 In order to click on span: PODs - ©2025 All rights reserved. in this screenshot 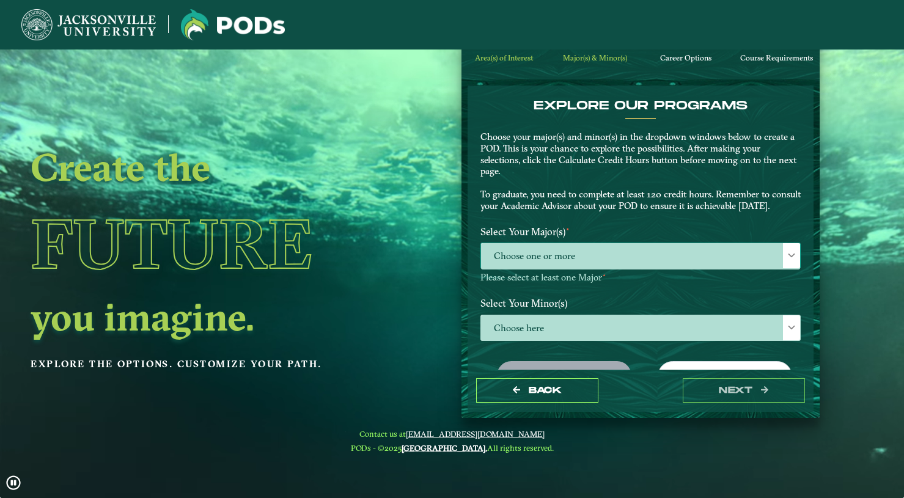, I will do `click(452, 448)`.